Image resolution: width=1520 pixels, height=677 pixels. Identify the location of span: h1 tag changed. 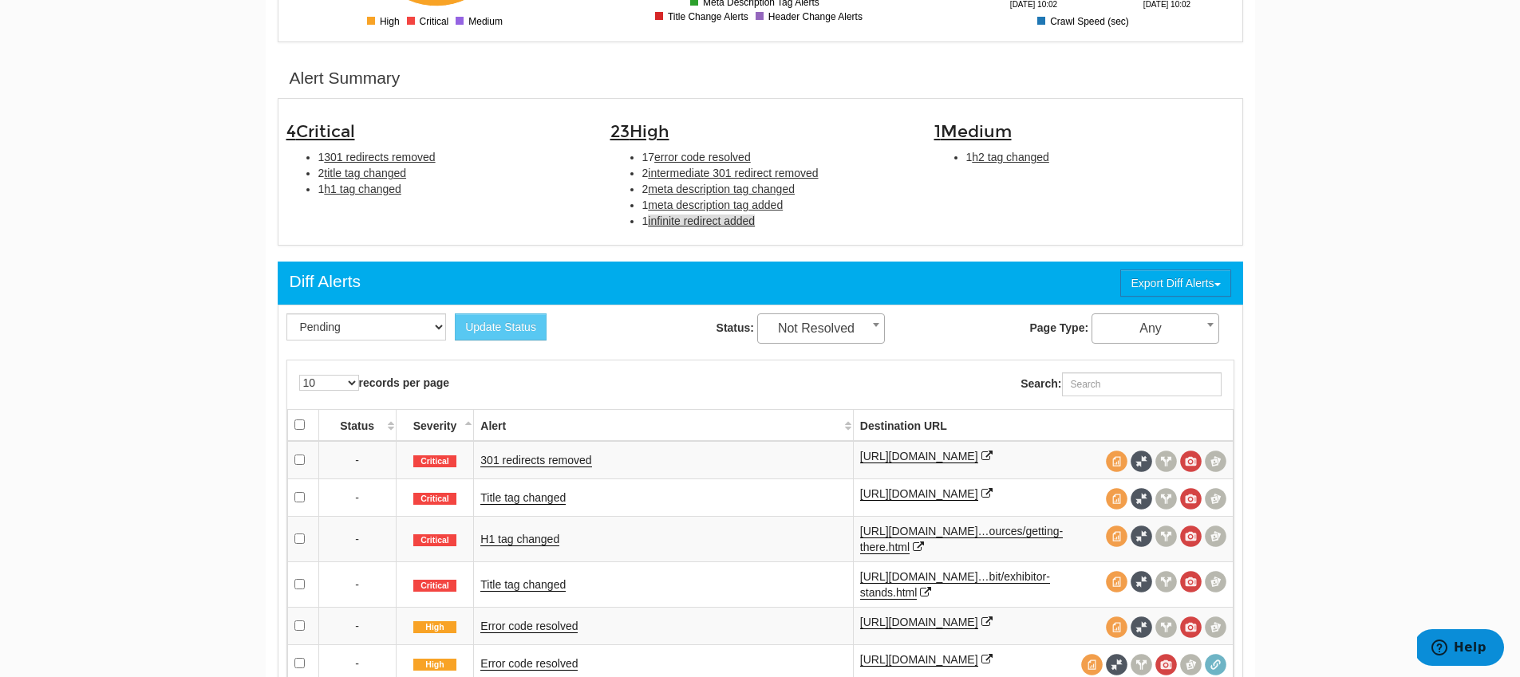
(362, 189).